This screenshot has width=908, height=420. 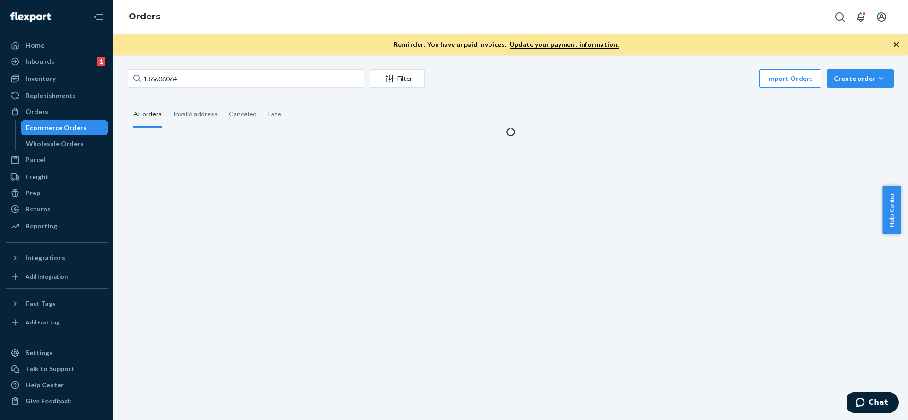 What do you see at coordinates (57, 193) in the screenshot?
I see `a: Prep` at bounding box center [57, 193].